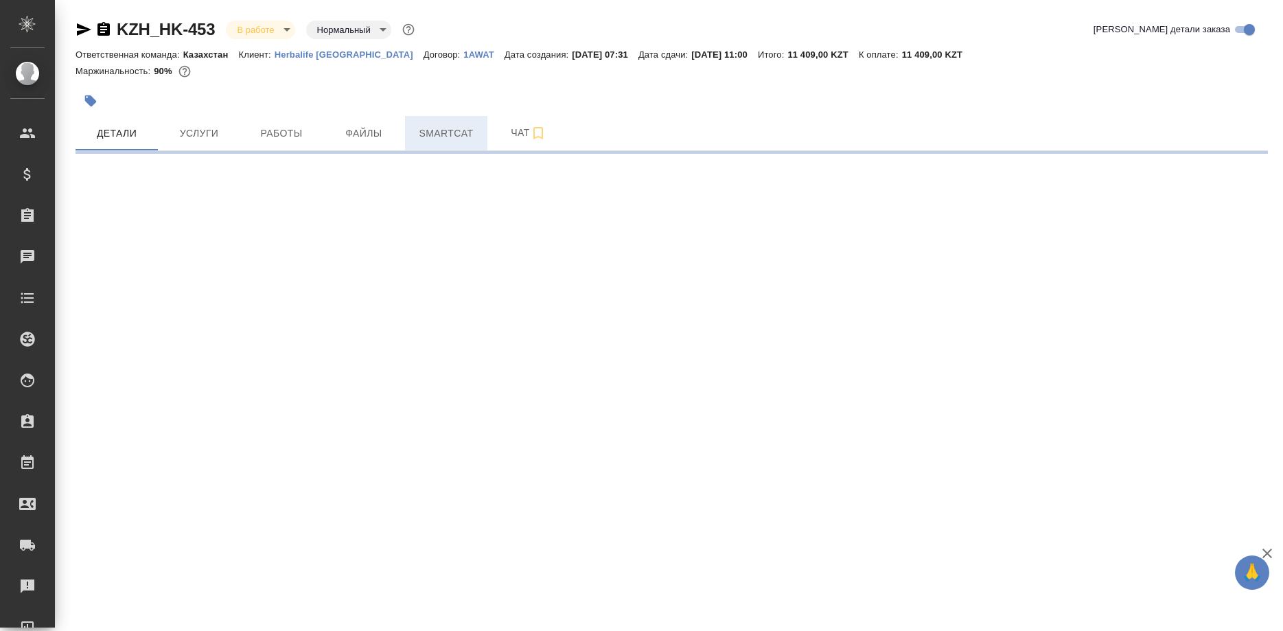 Image resolution: width=1283 pixels, height=631 pixels. Describe the element at coordinates (91, 101) in the screenshot. I see `button: Добавить тэг` at that location.